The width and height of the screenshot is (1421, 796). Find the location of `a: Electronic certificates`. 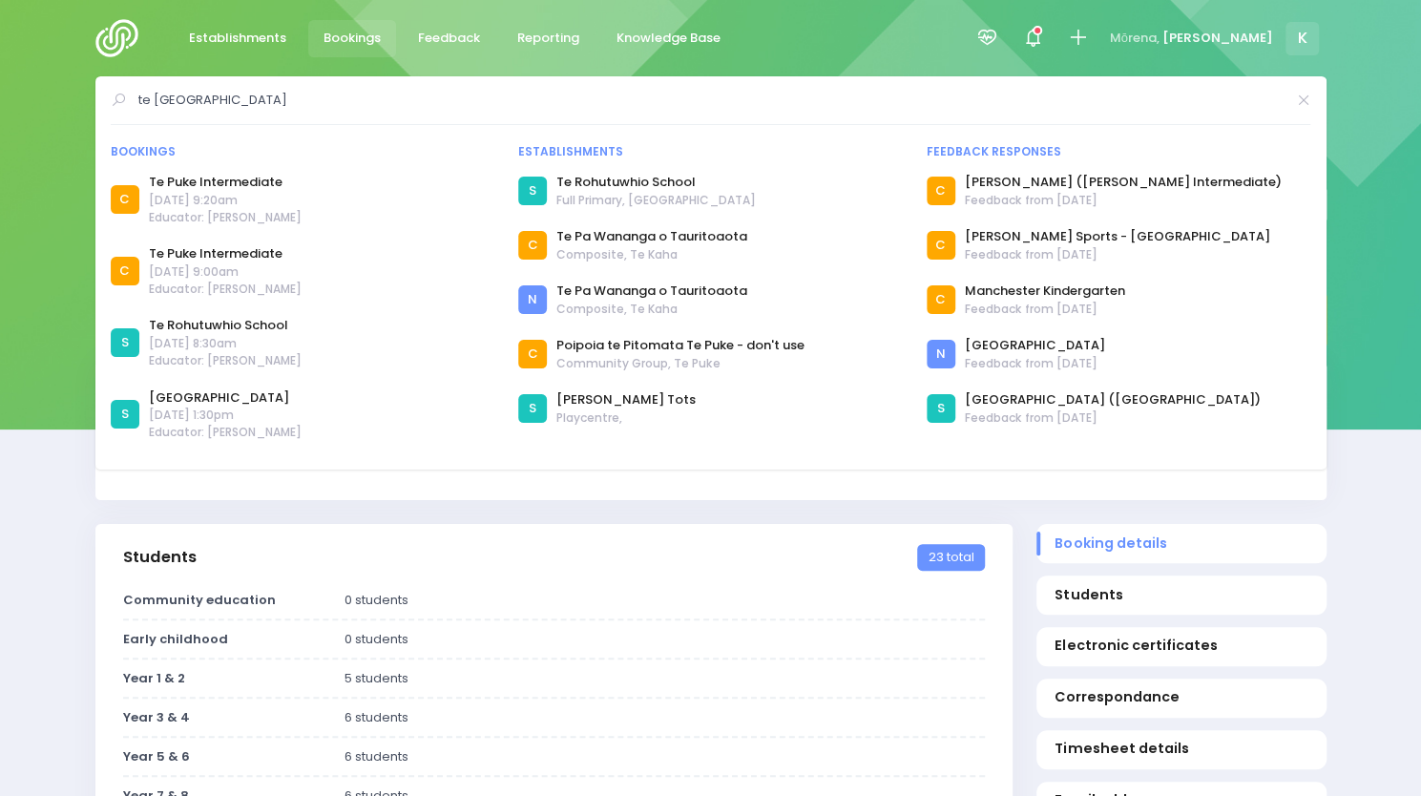

a: Electronic certificates is located at coordinates (1182, 646).